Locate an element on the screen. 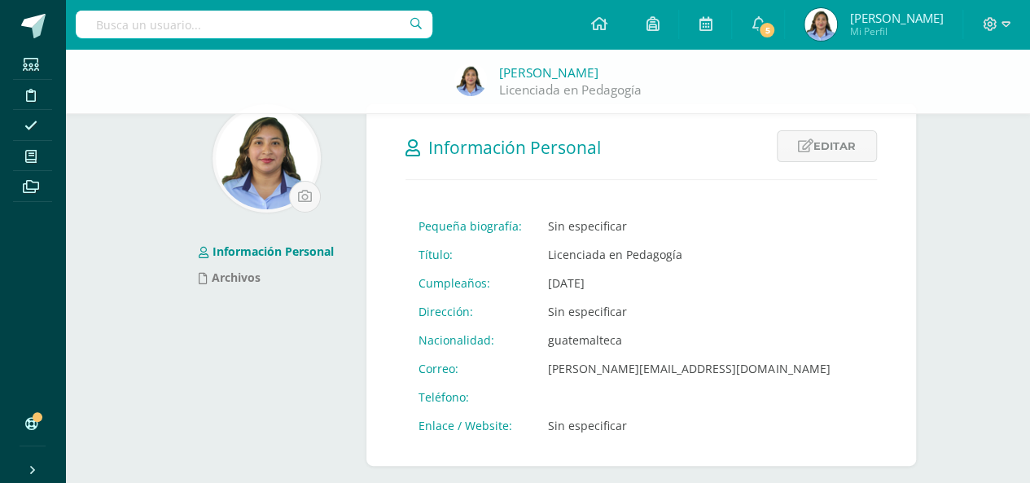 The height and width of the screenshot is (483, 1030). img: 1d06fb33159c019ee7f543a782e34a8f.png is located at coordinates (266, 158).